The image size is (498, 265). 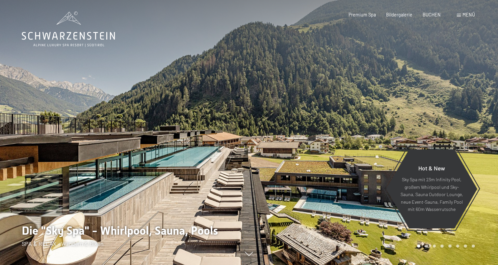 What do you see at coordinates (432, 14) in the screenshot?
I see `a: BUCHEN` at bounding box center [432, 14].